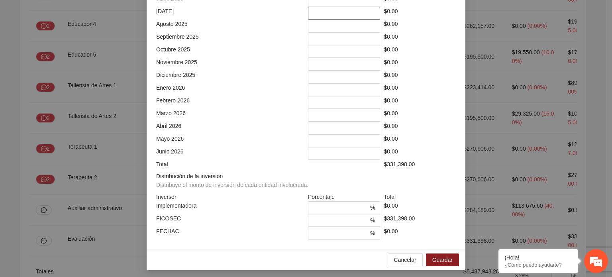 The image size is (612, 277). Describe the element at coordinates (344, 197) in the screenshot. I see `div: Porcentaje` at that location.